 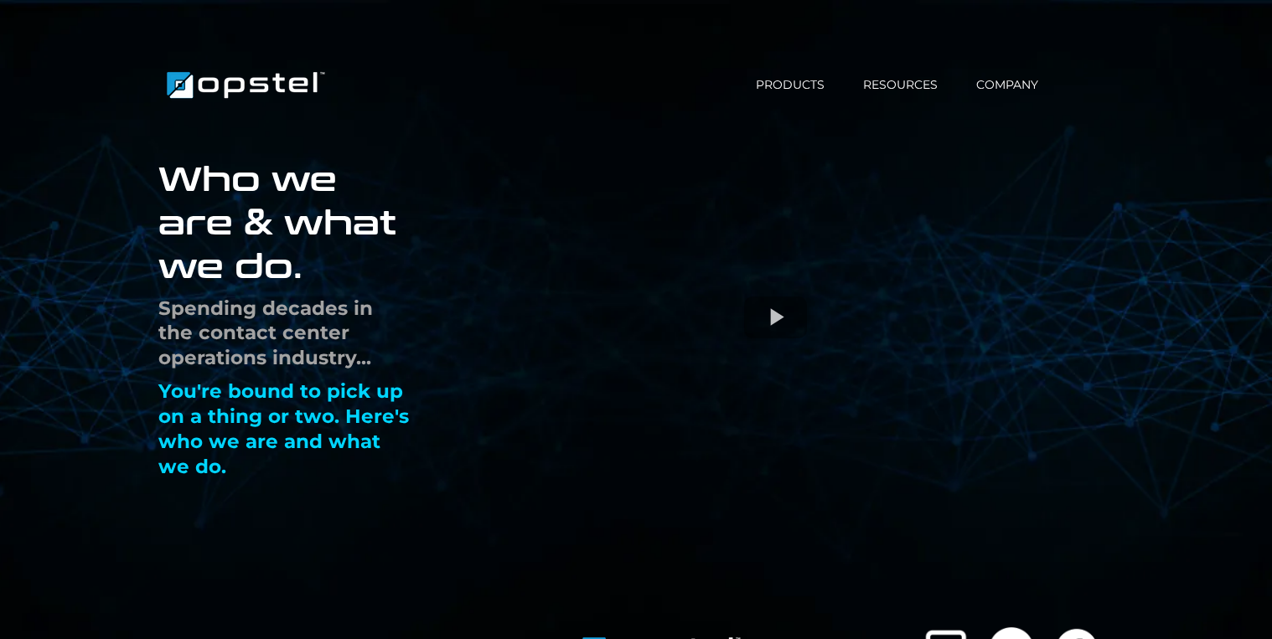 I want to click on strong: Spending decades in the contact center operations industry..., so click(x=266, y=334).